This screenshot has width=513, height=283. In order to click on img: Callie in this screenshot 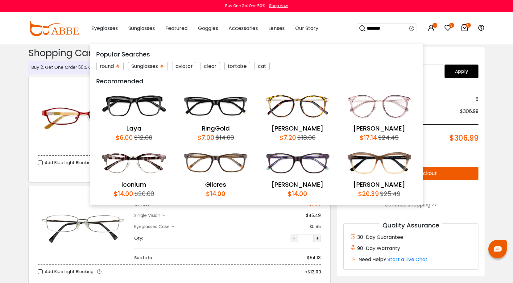, I will do `click(297, 106)`.